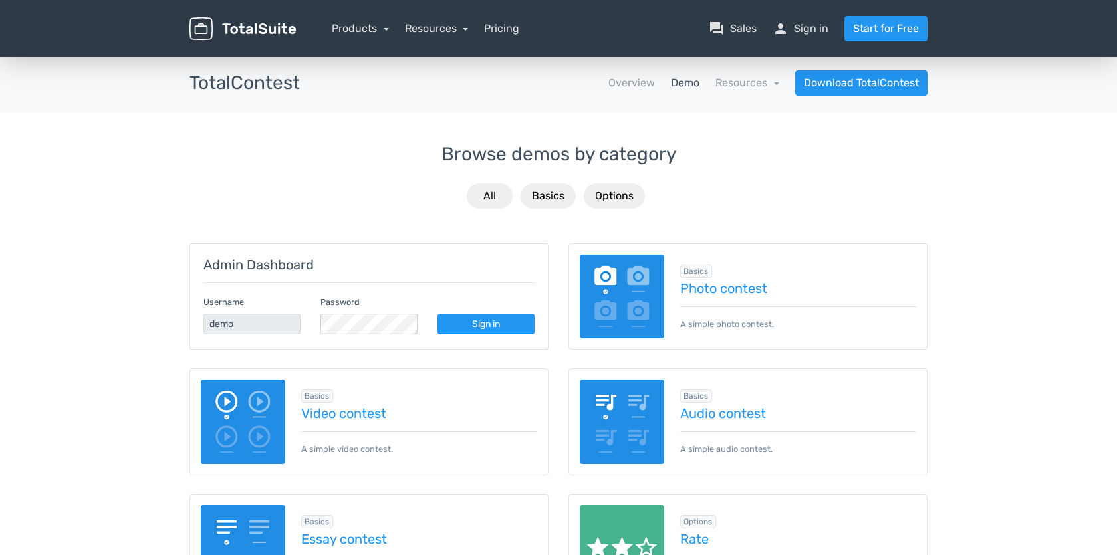  Describe the element at coordinates (799, 414) in the screenshot. I see `a: Audio contest` at that location.